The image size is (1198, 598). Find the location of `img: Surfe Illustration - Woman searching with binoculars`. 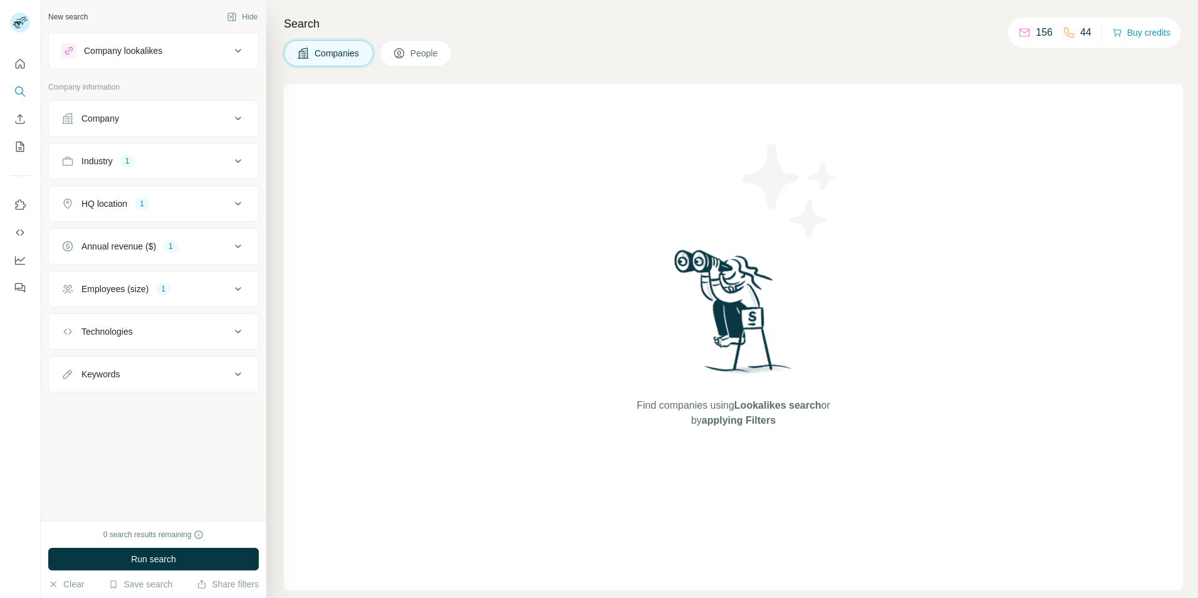

img: Surfe Illustration - Woman searching with binoculars is located at coordinates (733, 316).